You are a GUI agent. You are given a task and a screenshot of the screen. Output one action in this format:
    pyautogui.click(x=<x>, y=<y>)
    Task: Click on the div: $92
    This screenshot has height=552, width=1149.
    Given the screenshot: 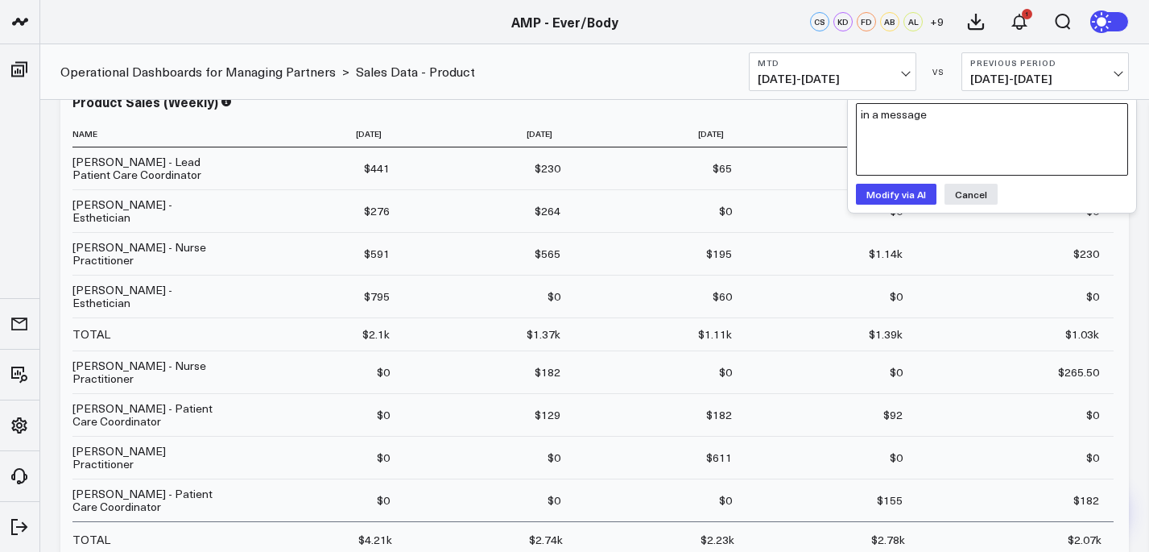 What is the action you would take?
    pyautogui.click(x=893, y=415)
    